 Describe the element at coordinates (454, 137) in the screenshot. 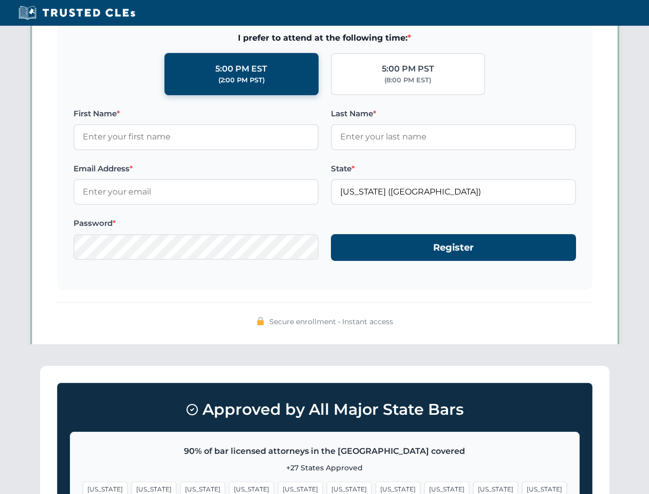

I see `input: Enter your last name` at that location.